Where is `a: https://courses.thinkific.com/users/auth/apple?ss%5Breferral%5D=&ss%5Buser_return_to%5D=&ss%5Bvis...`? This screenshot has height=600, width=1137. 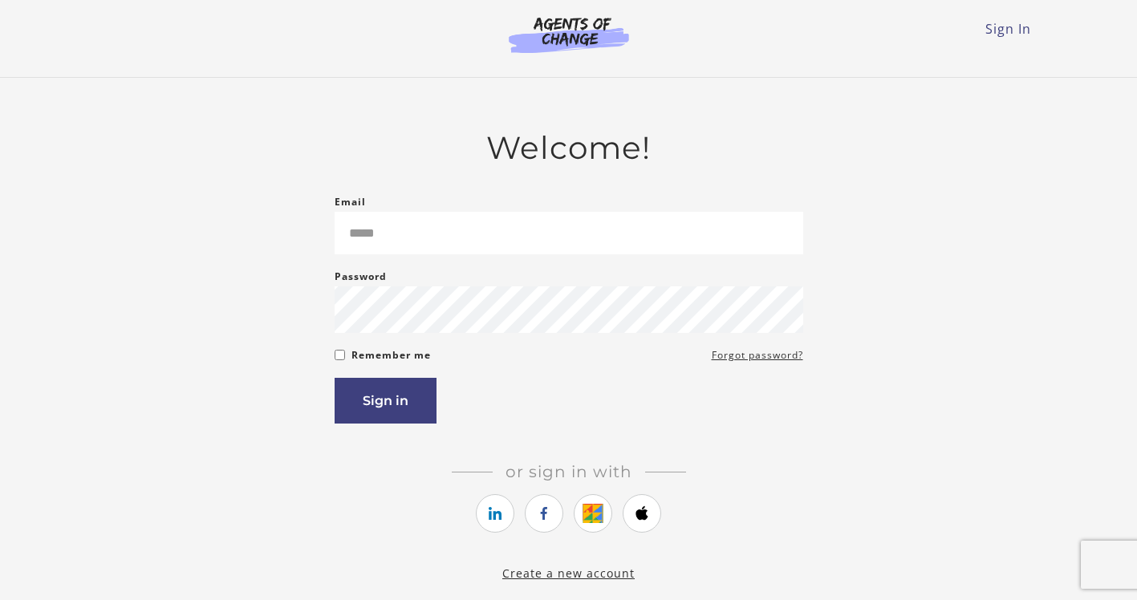 a: https://courses.thinkific.com/users/auth/apple?ss%5Breferral%5D=&ss%5Buser_return_to%5D=&ss%5Bvis... is located at coordinates (642, 513).